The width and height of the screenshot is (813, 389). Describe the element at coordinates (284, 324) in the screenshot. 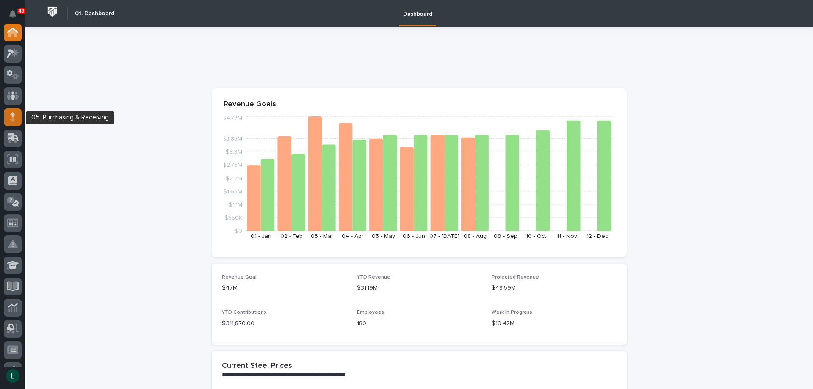

I see `p: $ 311,870.00` at that location.